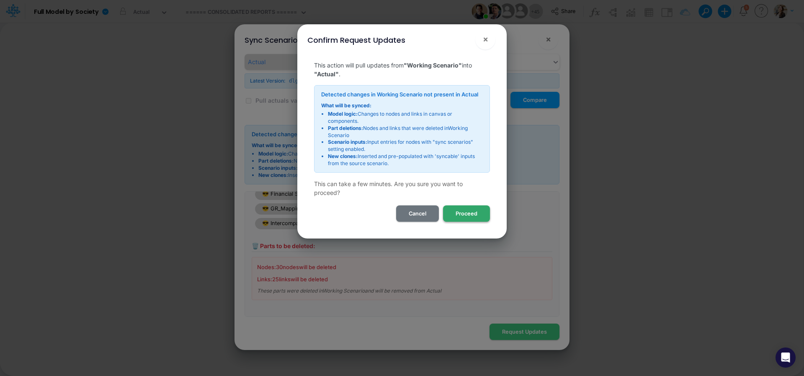  What do you see at coordinates (356, 40) in the screenshot?
I see `div: Confirm Request Updates` at bounding box center [356, 40].